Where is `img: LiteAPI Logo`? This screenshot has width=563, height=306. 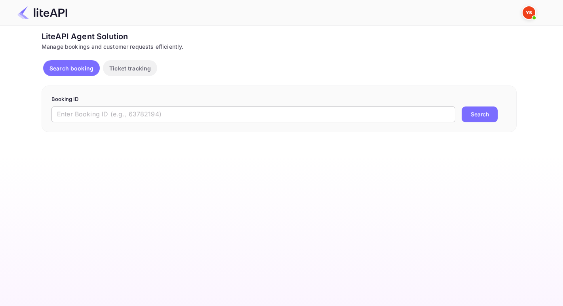
img: LiteAPI Logo is located at coordinates (42, 13).